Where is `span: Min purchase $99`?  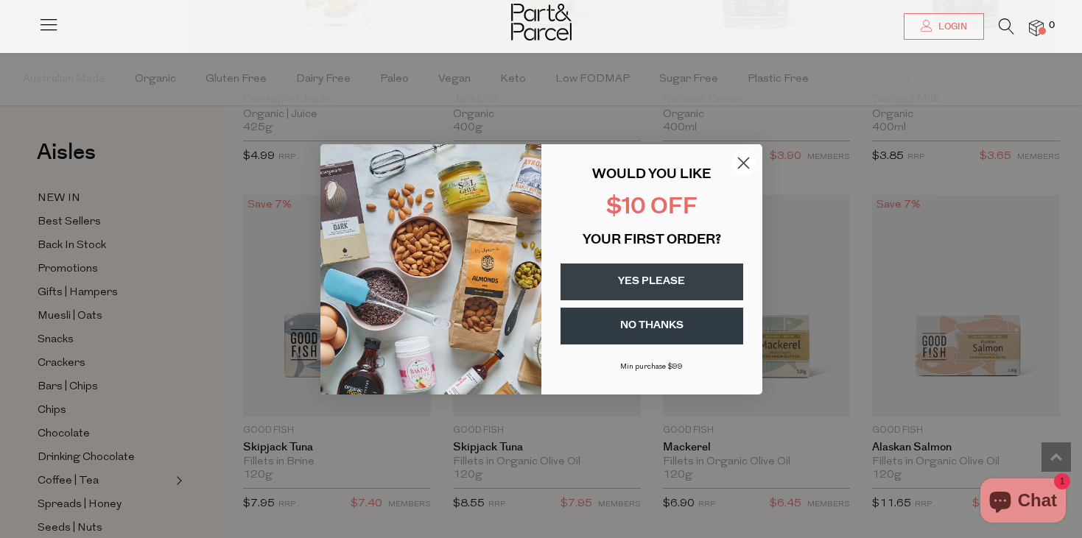 span: Min purchase $99 is located at coordinates (651, 367).